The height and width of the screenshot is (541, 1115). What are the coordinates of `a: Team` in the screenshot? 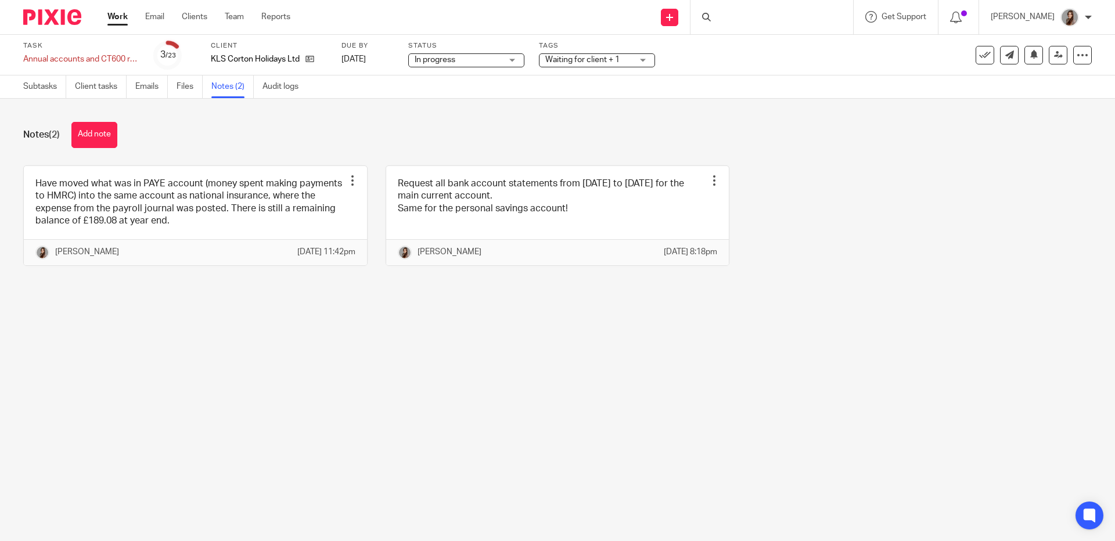 It's located at (234, 17).